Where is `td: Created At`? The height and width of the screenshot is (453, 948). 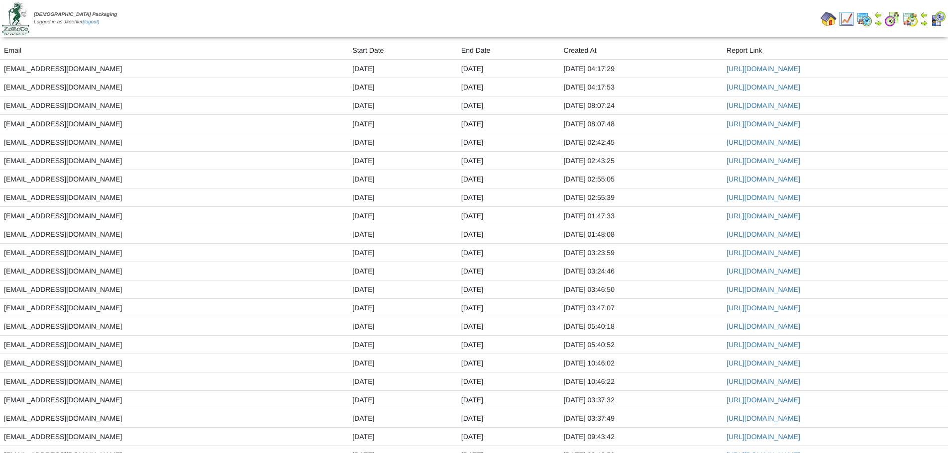 td: Created At is located at coordinates (641, 50).